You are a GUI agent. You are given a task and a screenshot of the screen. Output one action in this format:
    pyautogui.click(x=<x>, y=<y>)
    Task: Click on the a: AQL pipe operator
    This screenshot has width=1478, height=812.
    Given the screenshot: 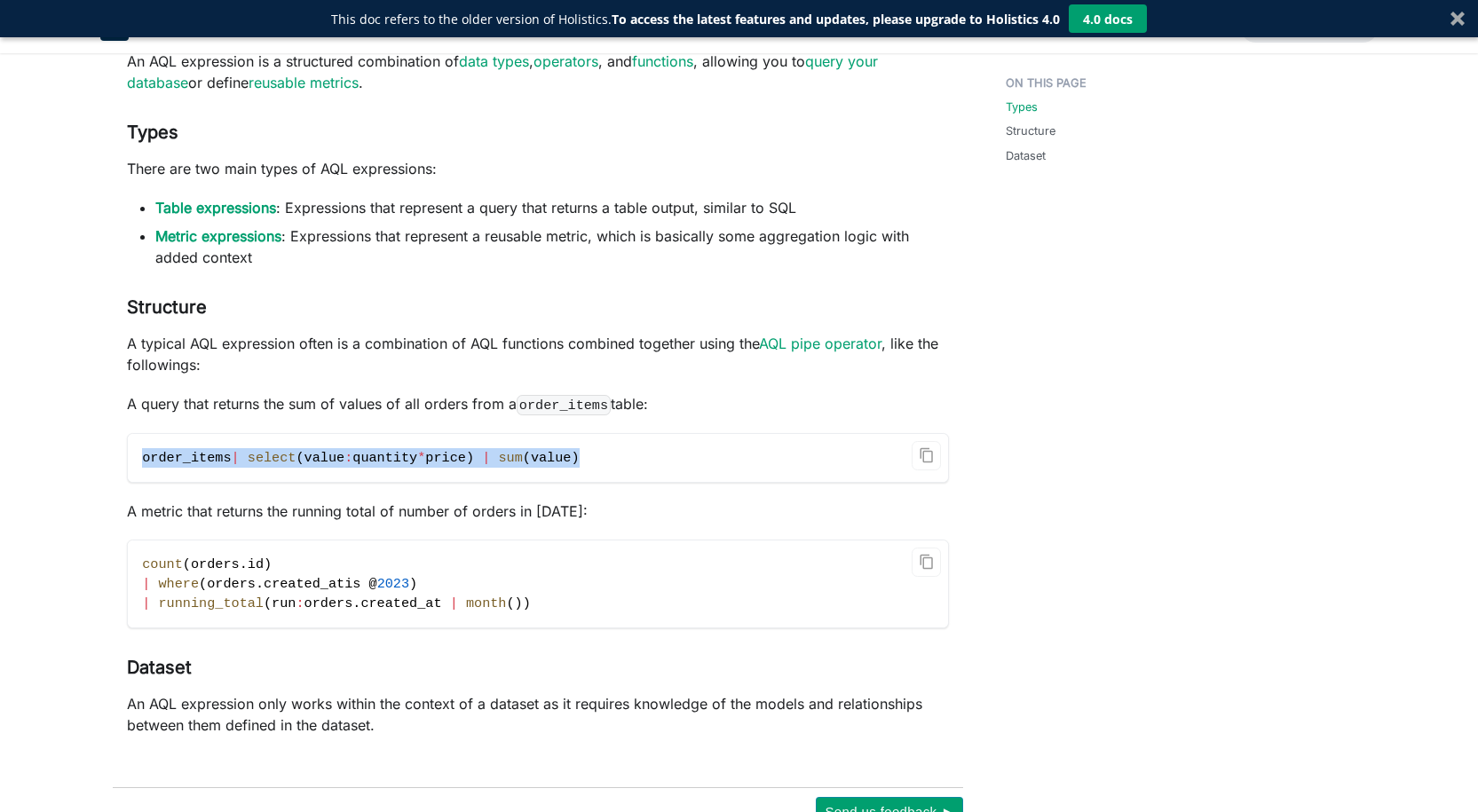 What is the action you would take?
    pyautogui.click(x=820, y=343)
    